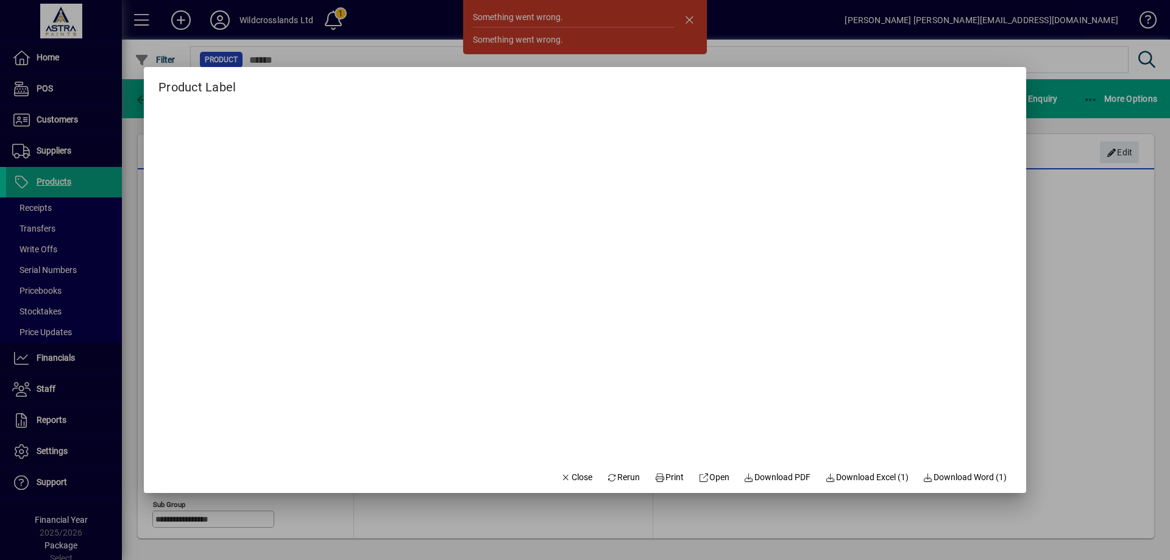 The height and width of the screenshot is (560, 1170). I want to click on button: Print, so click(669, 477).